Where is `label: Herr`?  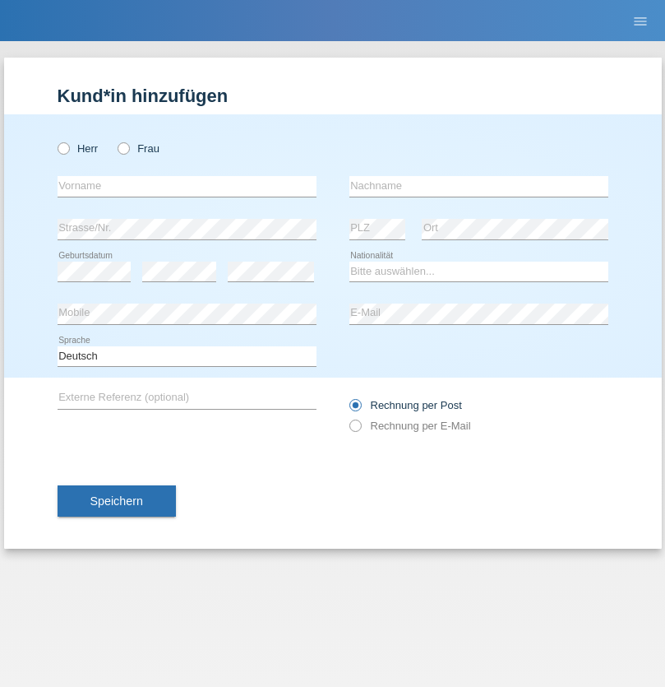 label: Herr is located at coordinates (78, 148).